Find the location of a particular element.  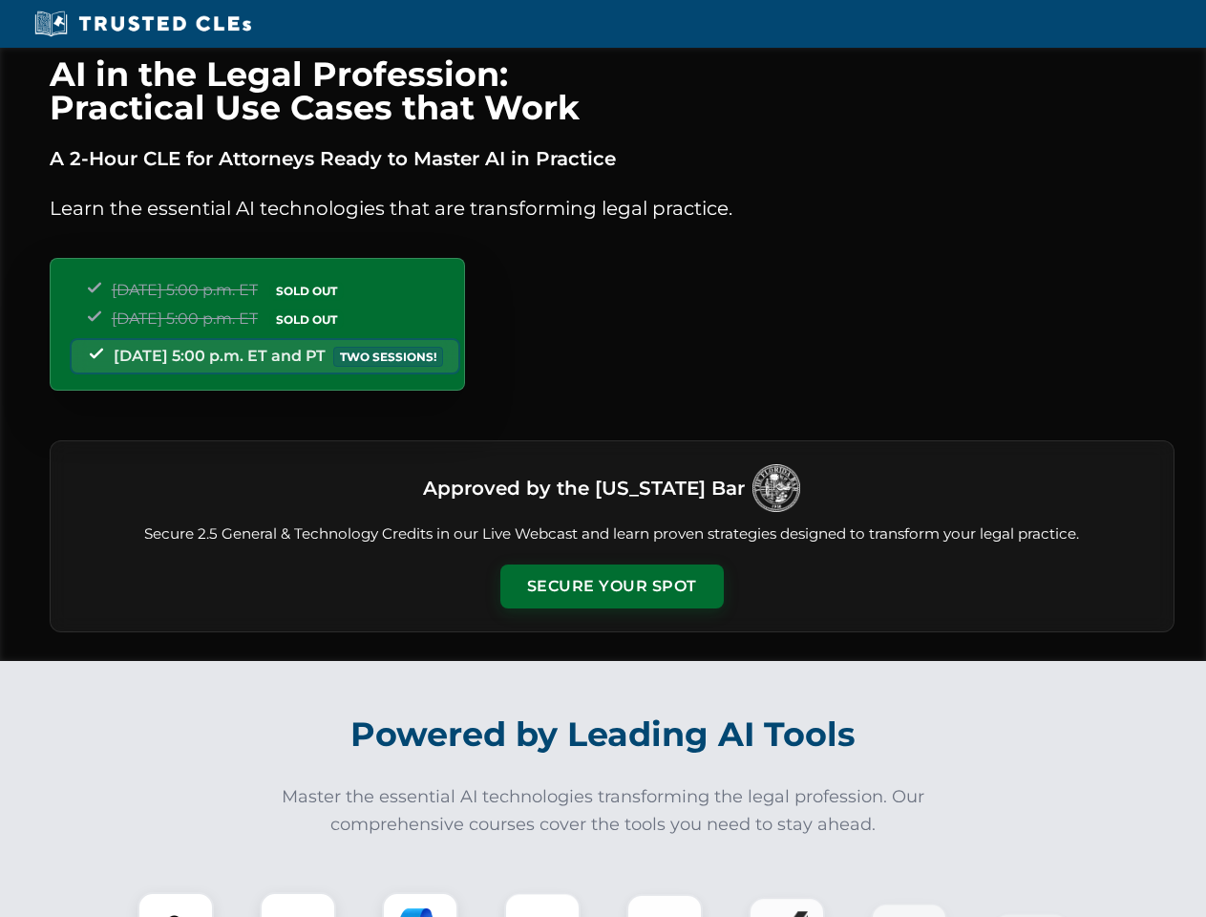

p: Learn the essential AI technologies that are transforming legal practice. is located at coordinates (612, 208).